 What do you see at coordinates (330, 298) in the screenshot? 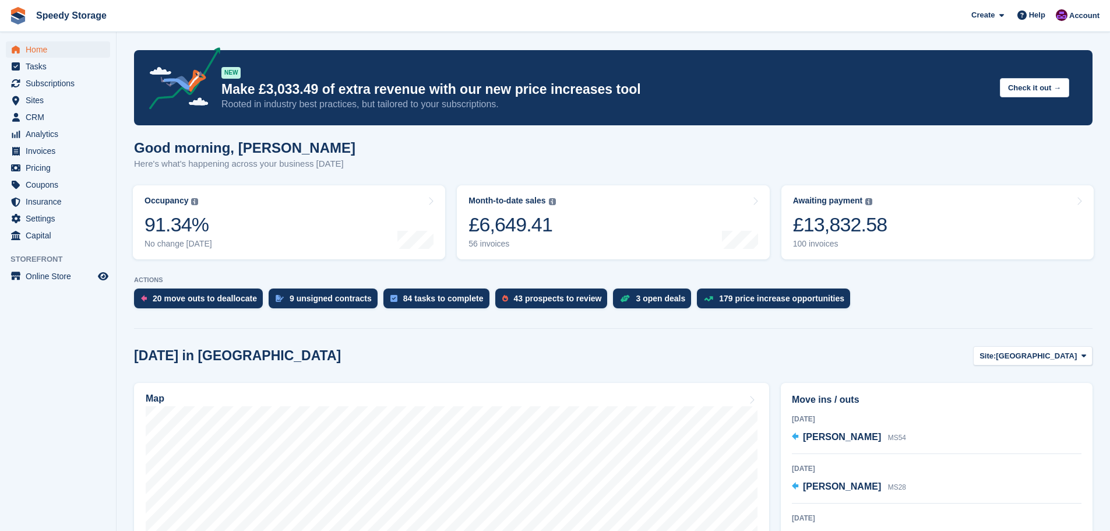
I see `div: 9 unsigned contracts` at bounding box center [330, 298].